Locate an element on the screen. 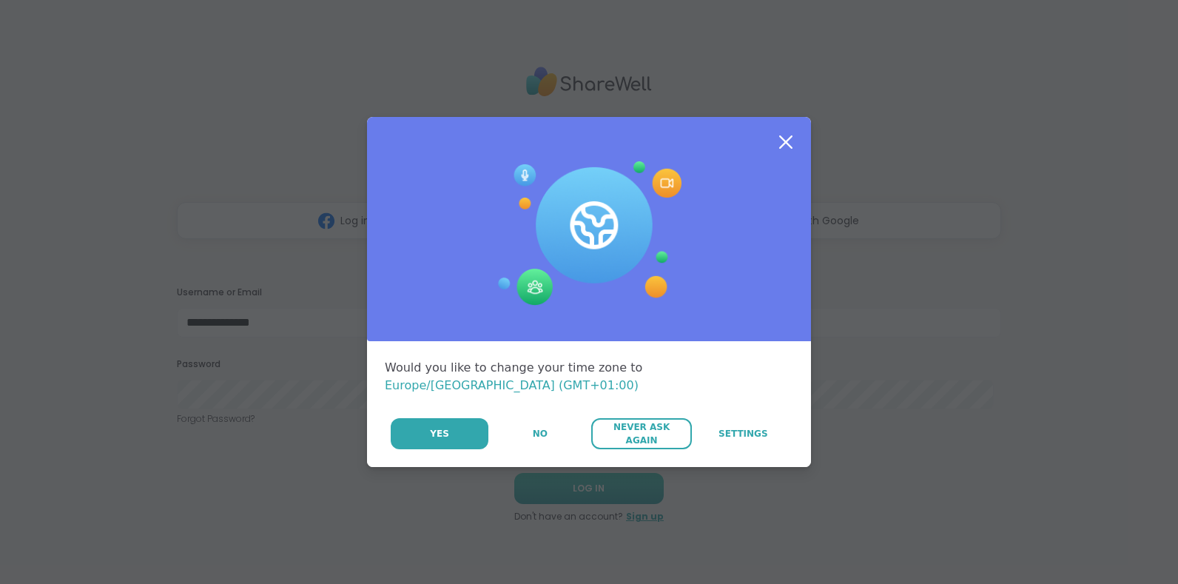 This screenshot has width=1178, height=584. img: Session Experience is located at coordinates (589, 234).